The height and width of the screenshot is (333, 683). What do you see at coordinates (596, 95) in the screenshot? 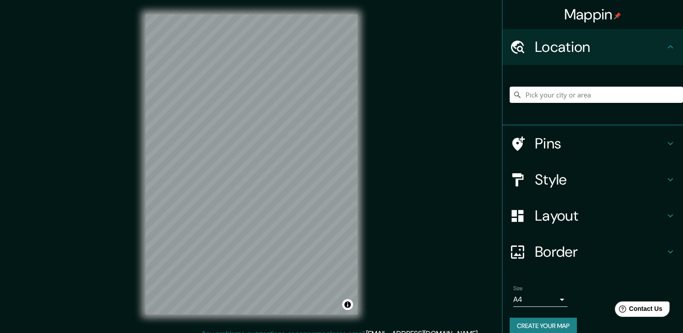
I see `input: Pick your city or area` at bounding box center [596, 95].